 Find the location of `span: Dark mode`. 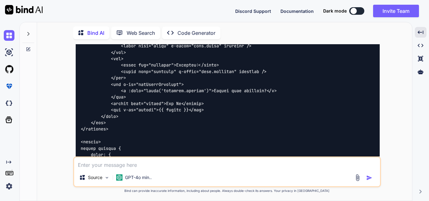

span: Dark mode is located at coordinates (335, 11).